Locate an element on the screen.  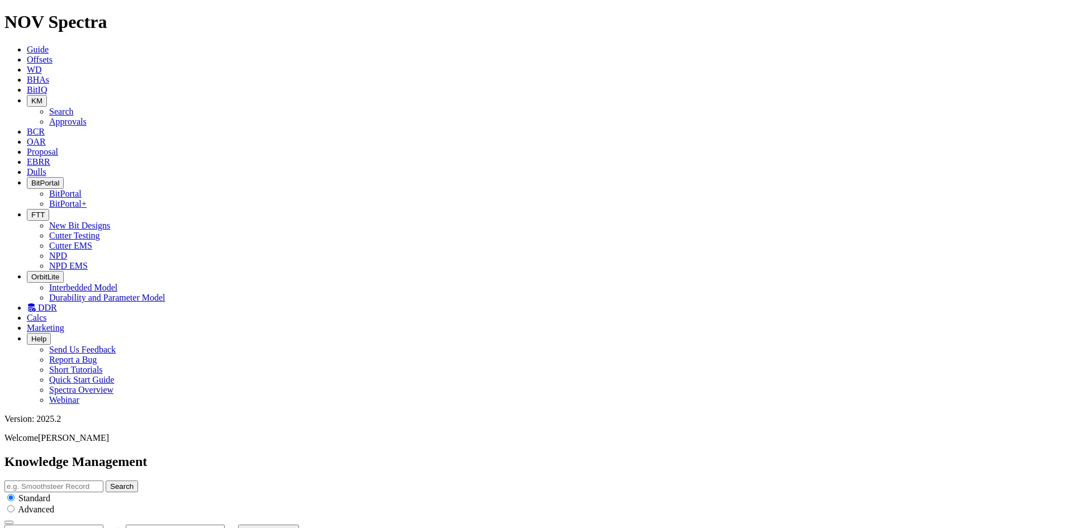
a: Cutter EMS is located at coordinates (70, 245).